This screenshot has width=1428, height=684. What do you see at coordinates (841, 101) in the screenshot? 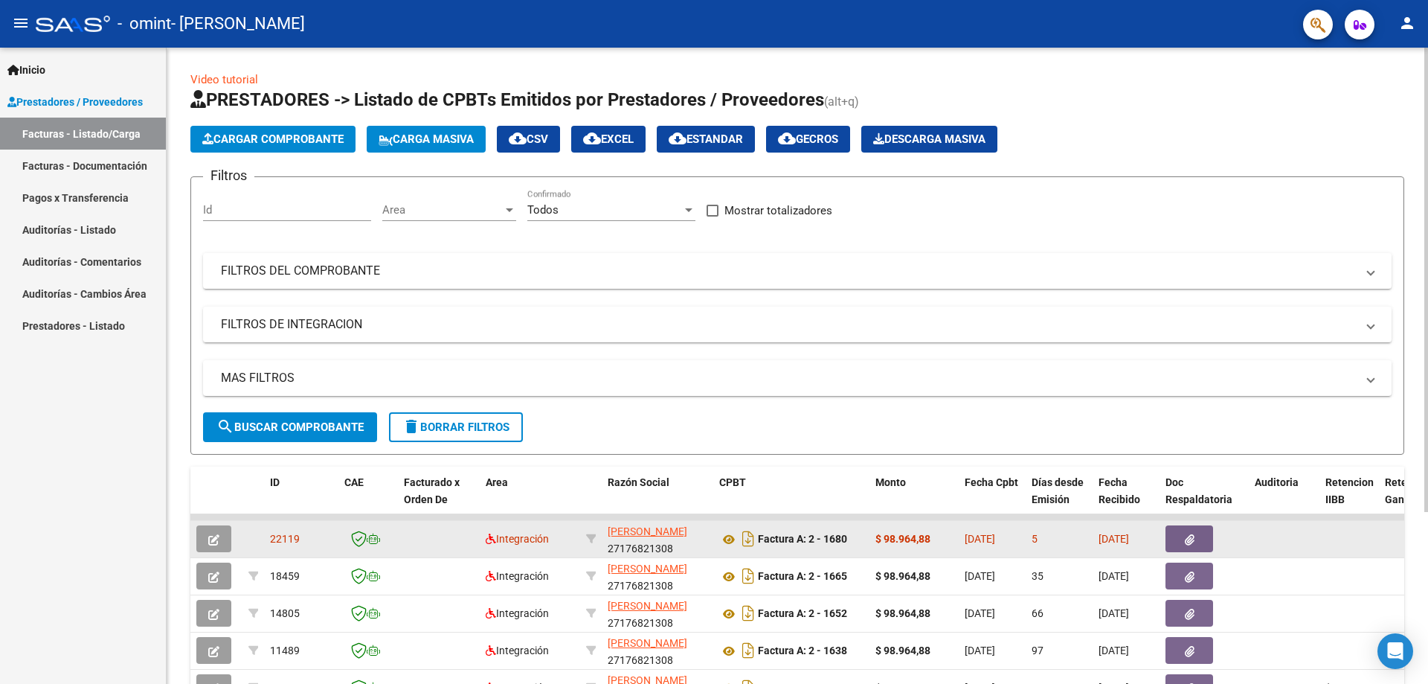
I see `span: (alt+q)` at bounding box center [841, 101].